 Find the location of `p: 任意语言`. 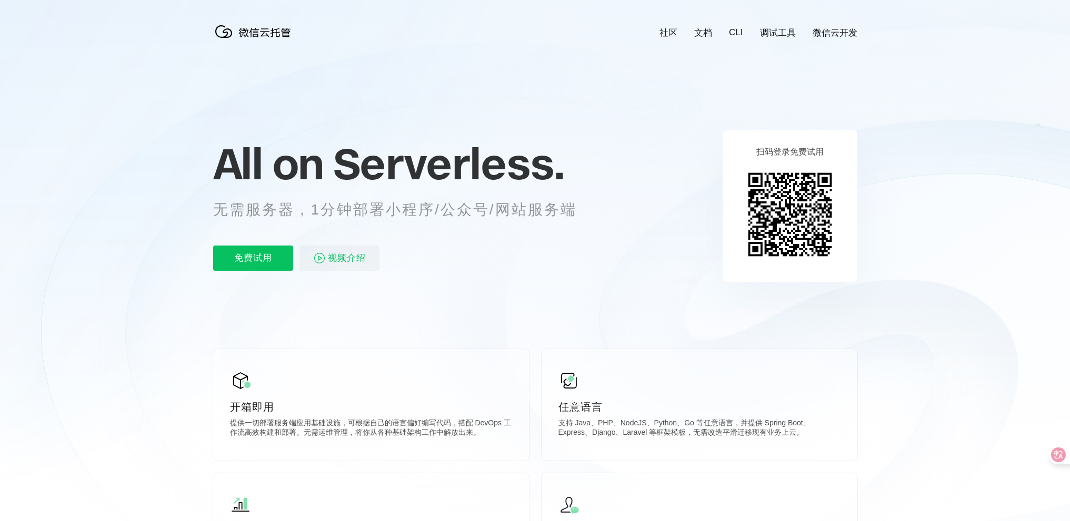

p: 任意语言 is located at coordinates (699, 407).